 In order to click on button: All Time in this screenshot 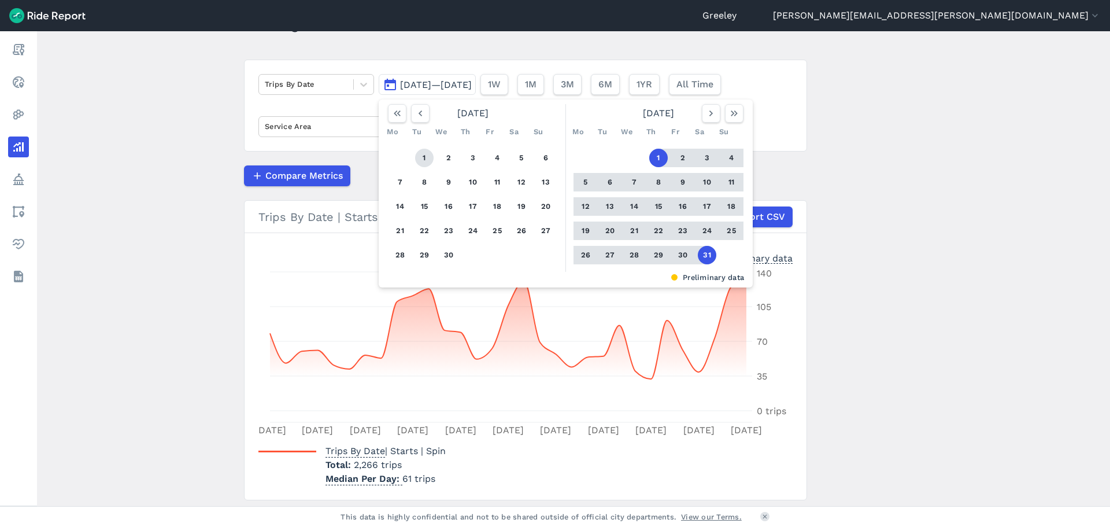, I will do `click(695, 84)`.